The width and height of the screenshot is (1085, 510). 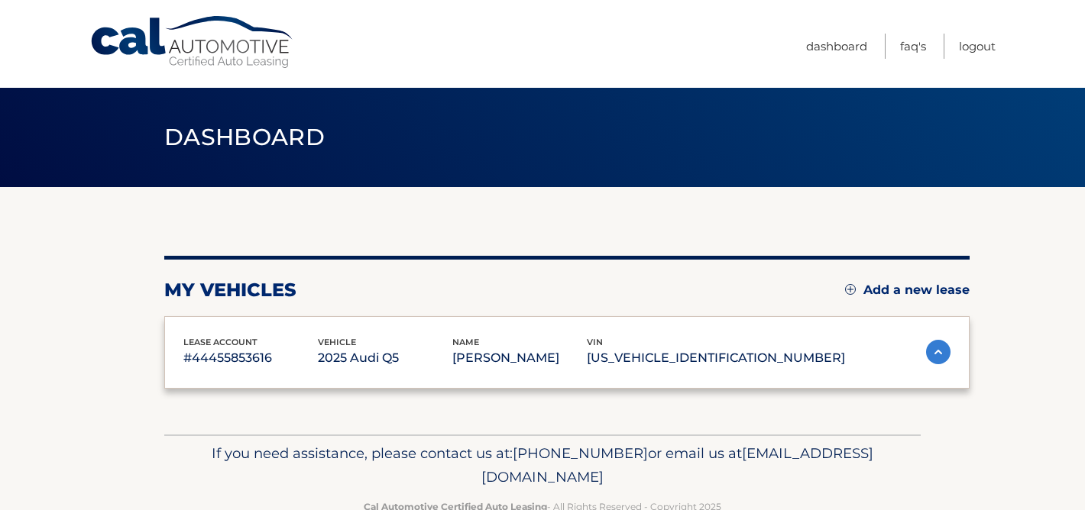 What do you see at coordinates (337, 342) in the screenshot?
I see `span: vehicle` at bounding box center [337, 342].